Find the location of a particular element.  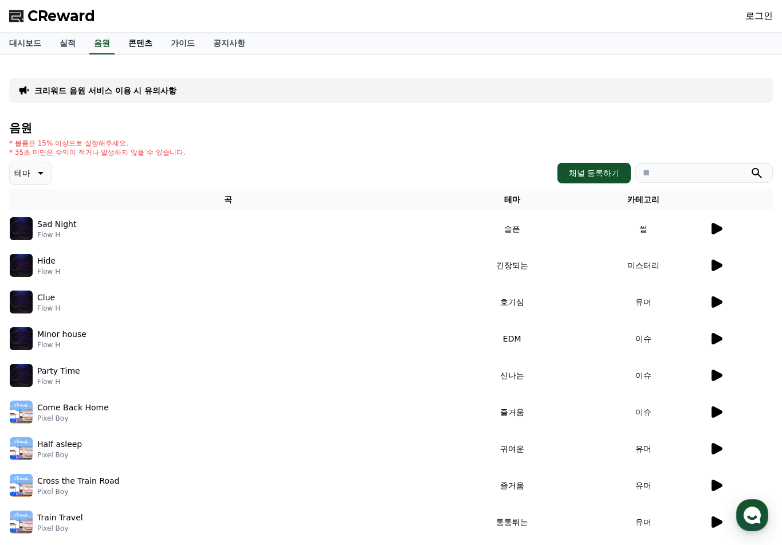

p: Minor house is located at coordinates (62, 334).